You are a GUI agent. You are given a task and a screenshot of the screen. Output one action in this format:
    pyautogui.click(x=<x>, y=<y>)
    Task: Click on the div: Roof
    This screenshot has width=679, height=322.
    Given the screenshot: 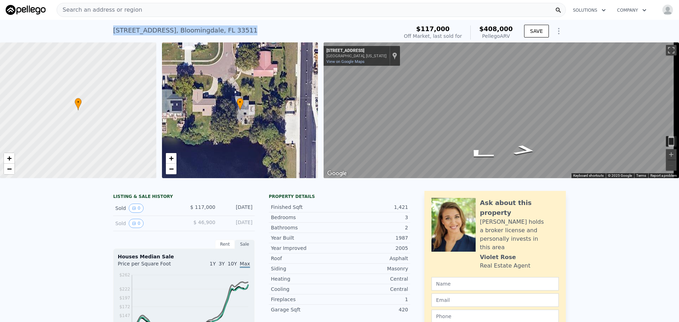 What is the action you would take?
    pyautogui.click(x=305, y=259)
    